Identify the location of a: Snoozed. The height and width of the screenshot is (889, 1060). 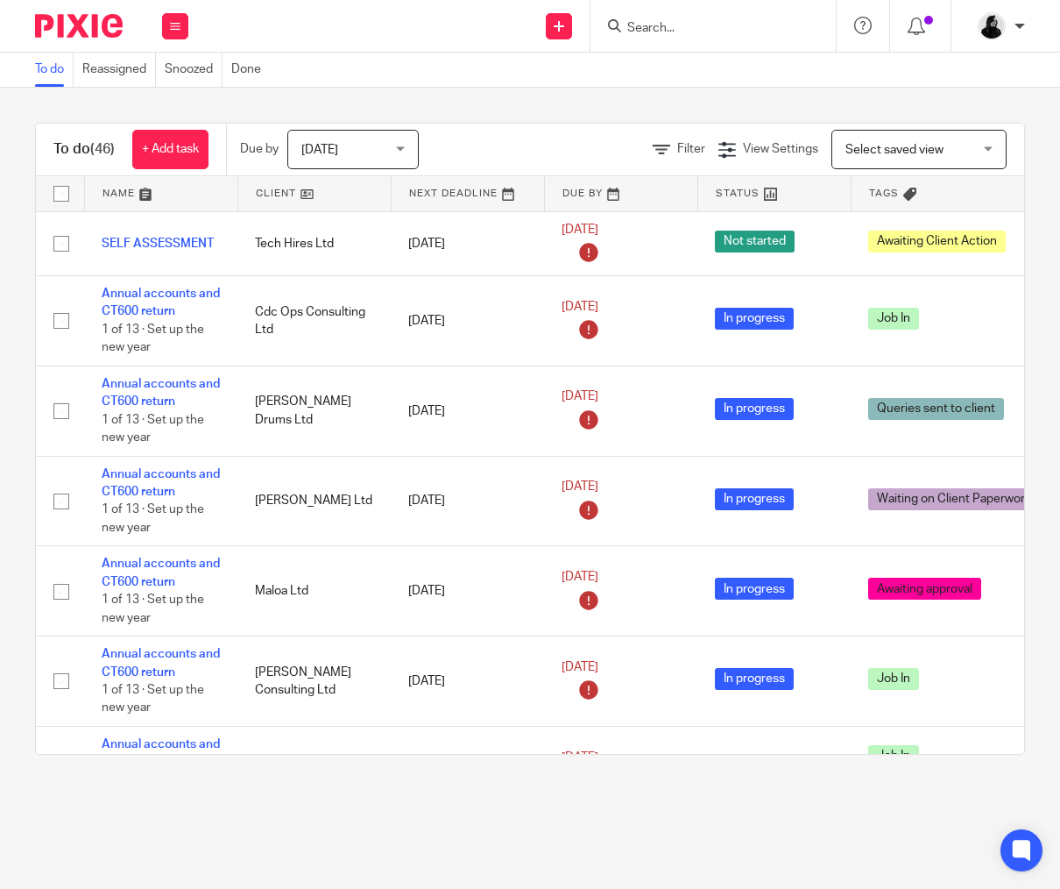
(194, 69).